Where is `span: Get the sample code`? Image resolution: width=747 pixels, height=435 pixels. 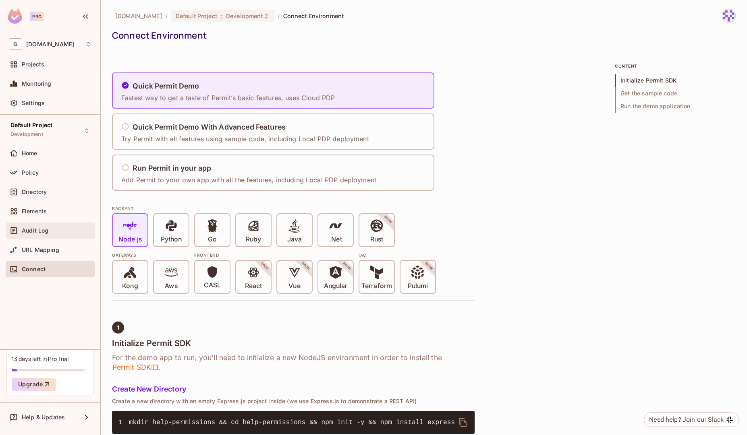
span: Get the sample code is located at coordinates (675, 93).